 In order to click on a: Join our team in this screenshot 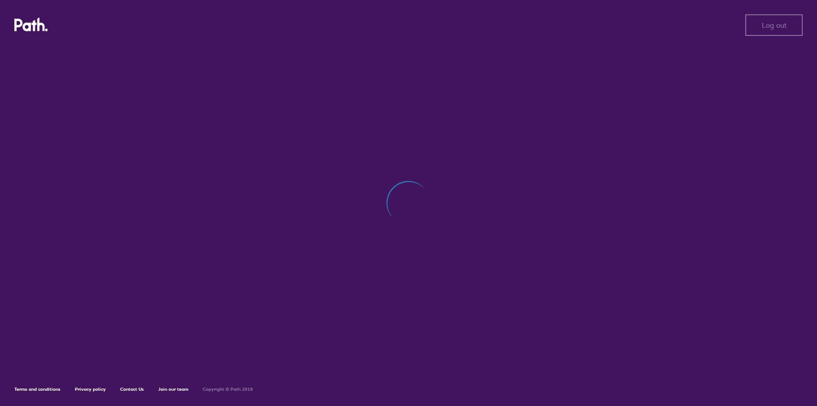, I will do `click(173, 389)`.